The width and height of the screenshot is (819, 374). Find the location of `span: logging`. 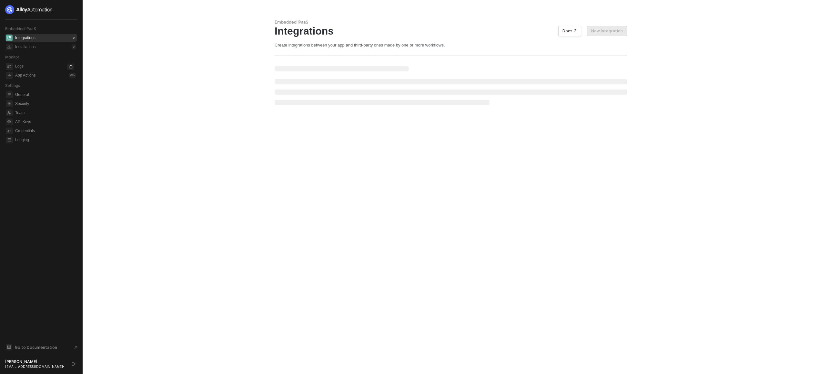

span: logging is located at coordinates (9, 140).